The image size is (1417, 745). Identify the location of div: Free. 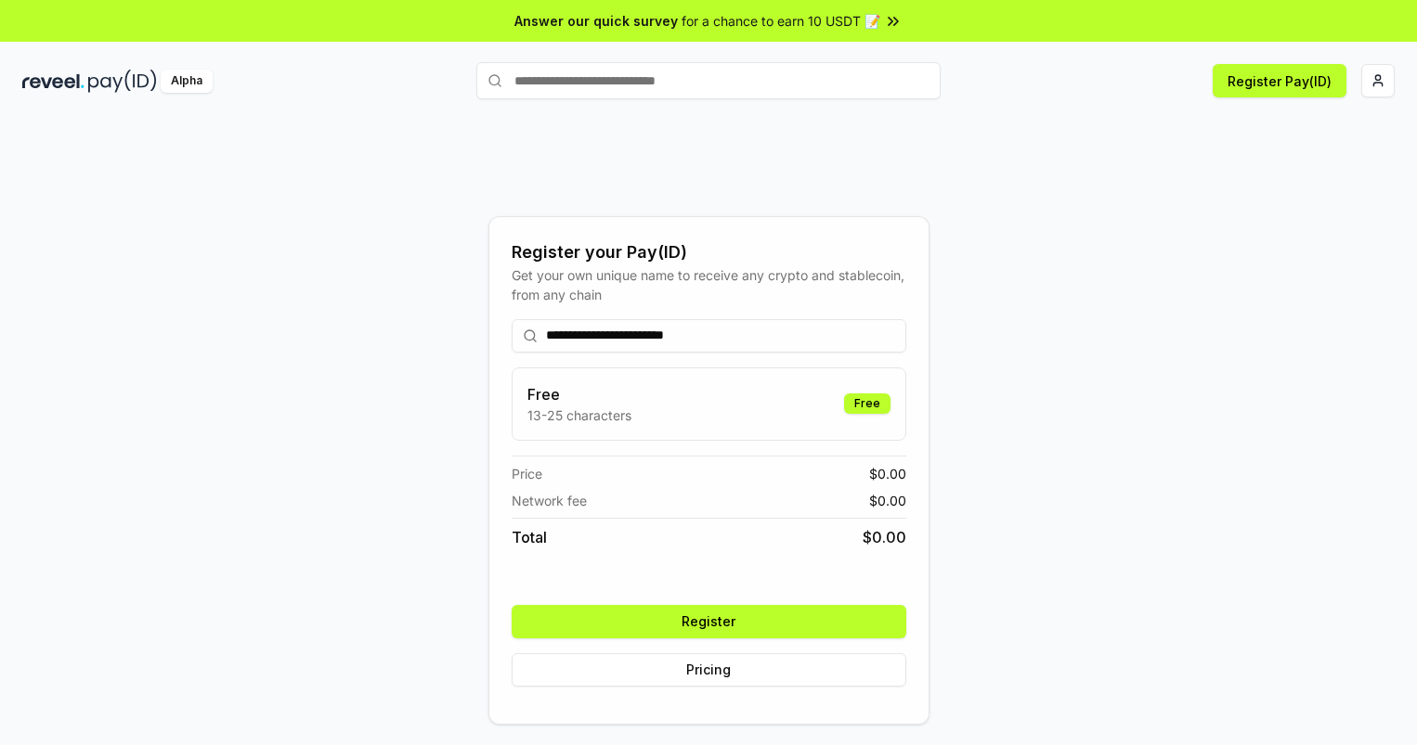
(867, 404).